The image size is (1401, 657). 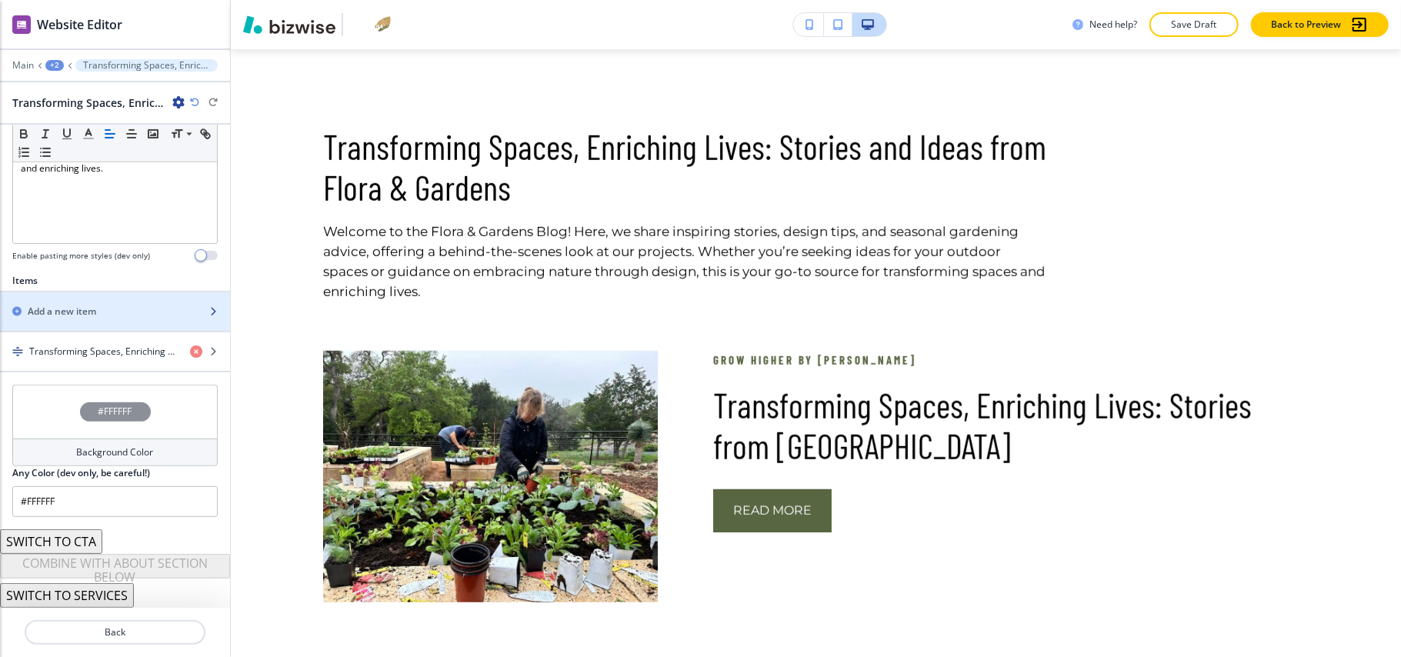 I want to click on h2: Any Color (dev only, be careful!), so click(x=81, y=473).